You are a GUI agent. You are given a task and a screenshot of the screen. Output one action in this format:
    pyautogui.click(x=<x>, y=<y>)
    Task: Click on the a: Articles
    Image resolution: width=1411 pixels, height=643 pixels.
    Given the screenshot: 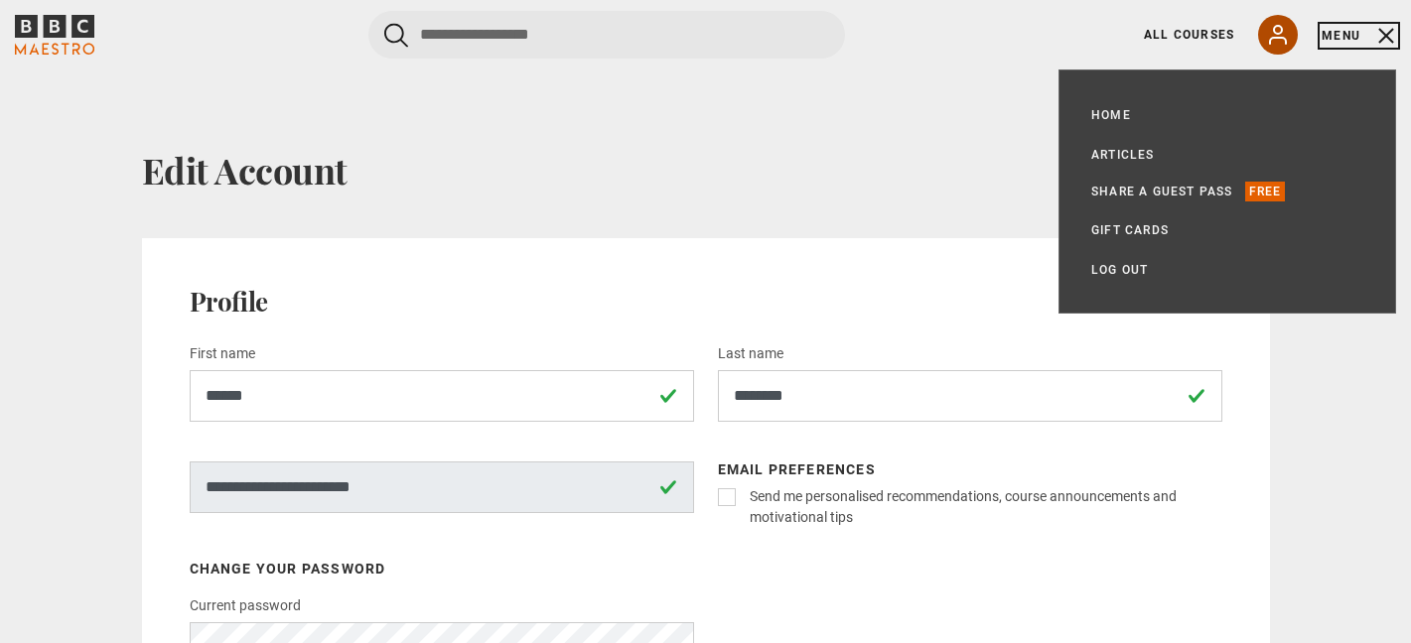 What is the action you would take?
    pyautogui.click(x=1123, y=155)
    